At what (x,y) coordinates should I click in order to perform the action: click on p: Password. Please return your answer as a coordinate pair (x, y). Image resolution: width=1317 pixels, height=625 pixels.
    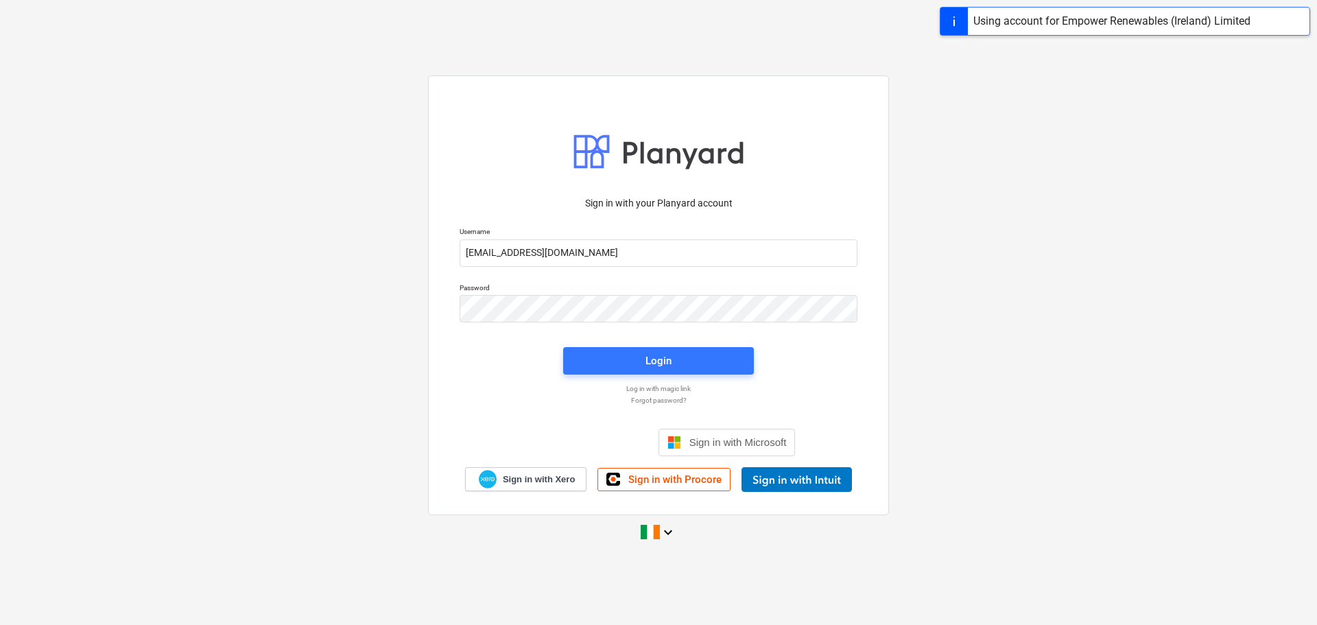
    Looking at the image, I should click on (659, 289).